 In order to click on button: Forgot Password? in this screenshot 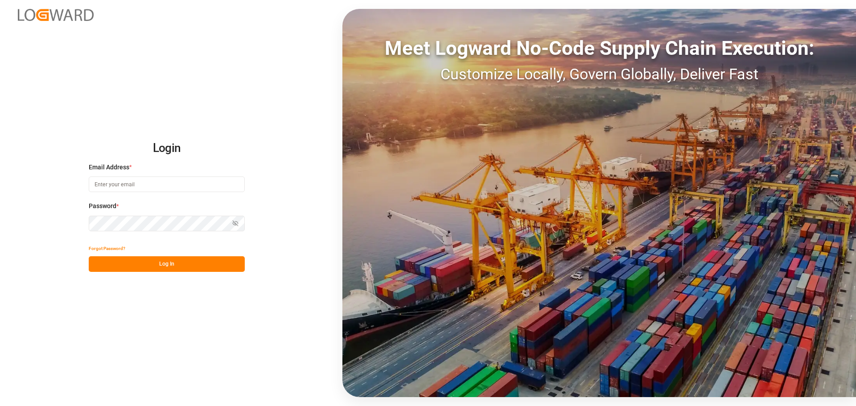, I will do `click(107, 248)`.